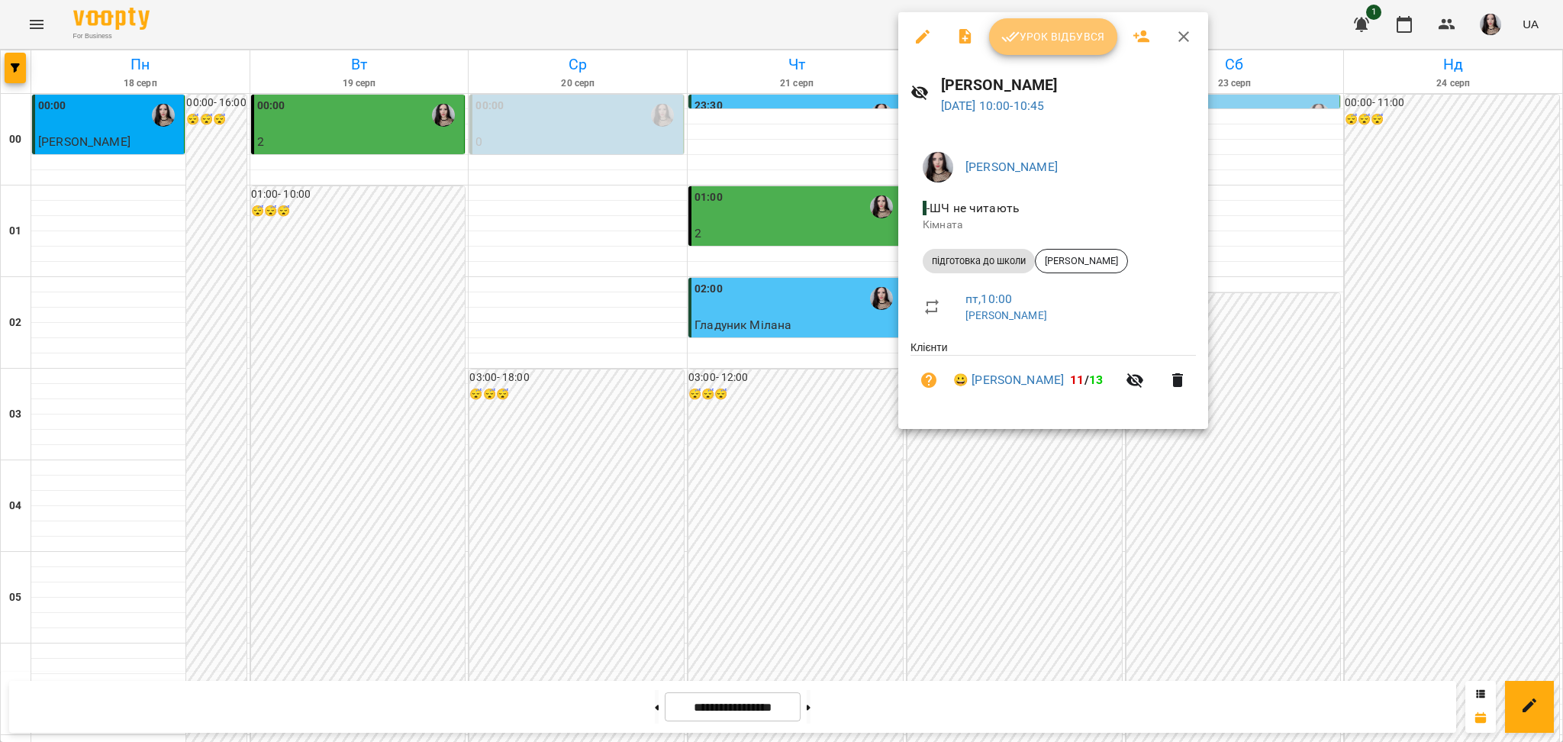  What do you see at coordinates (929, 380) in the screenshot?
I see `button: Візит ще не сплачено. Додати оплату?` at bounding box center [929, 380].